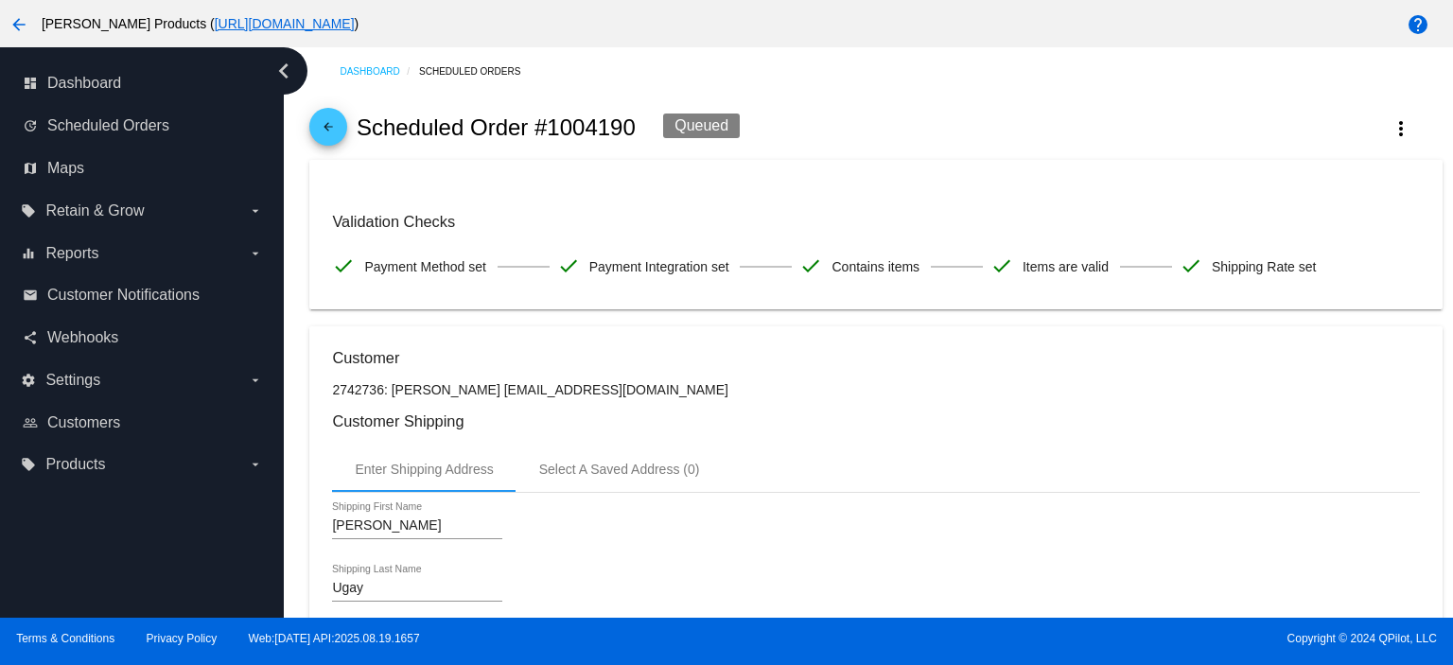 This screenshot has height=665, width=1453. I want to click on span: Items are valid, so click(1065, 267).